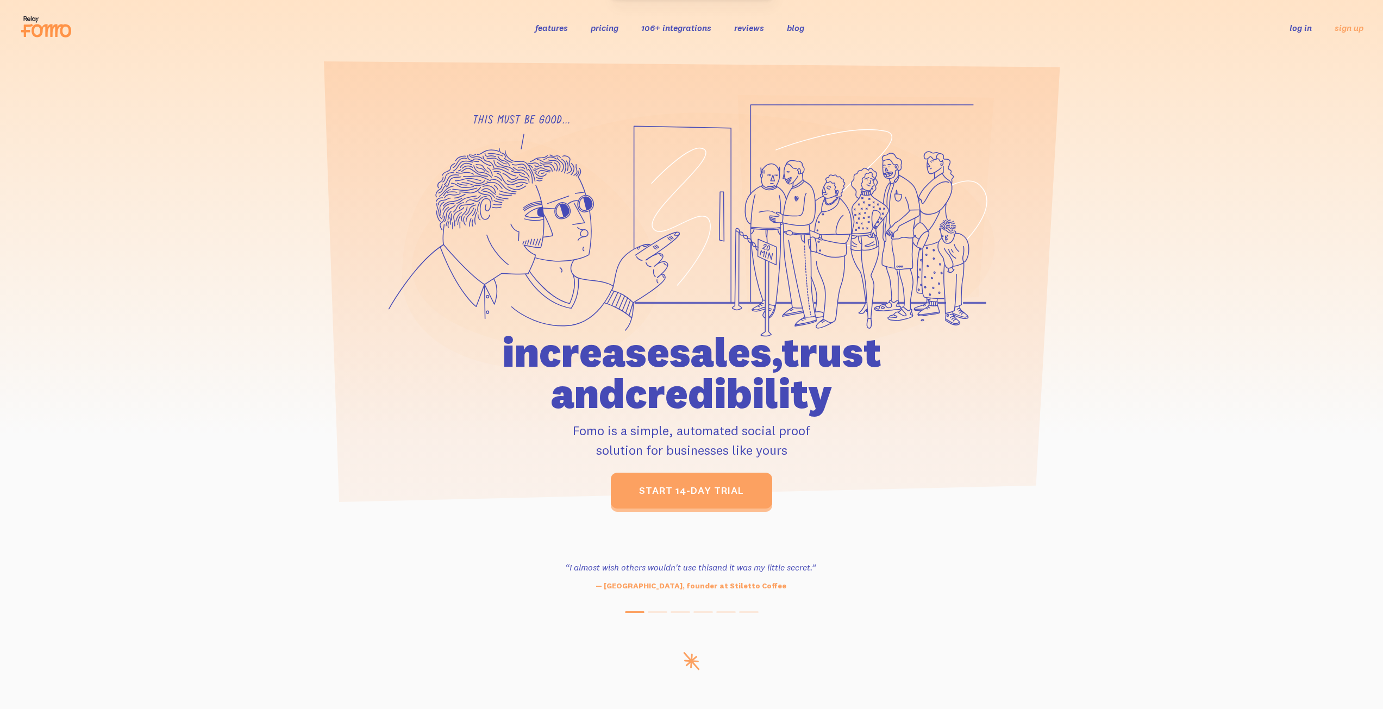 The width and height of the screenshot is (1383, 709). I want to click on h3: “I almost wish others wouldn't use this and it was my little secret.”, so click(691, 567).